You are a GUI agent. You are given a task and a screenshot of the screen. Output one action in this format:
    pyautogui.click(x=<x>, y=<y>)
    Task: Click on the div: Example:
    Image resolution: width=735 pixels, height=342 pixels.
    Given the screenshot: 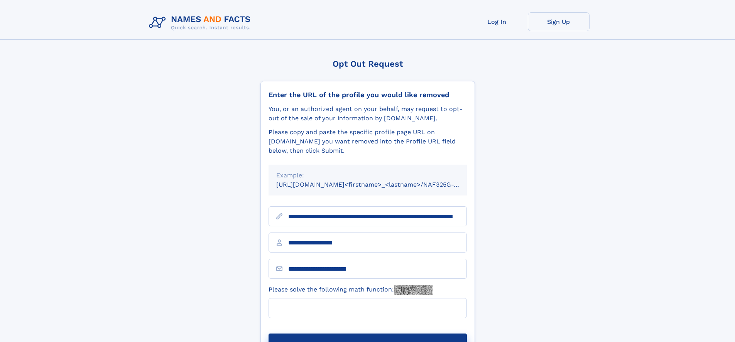 What is the action you would take?
    pyautogui.click(x=368, y=176)
    